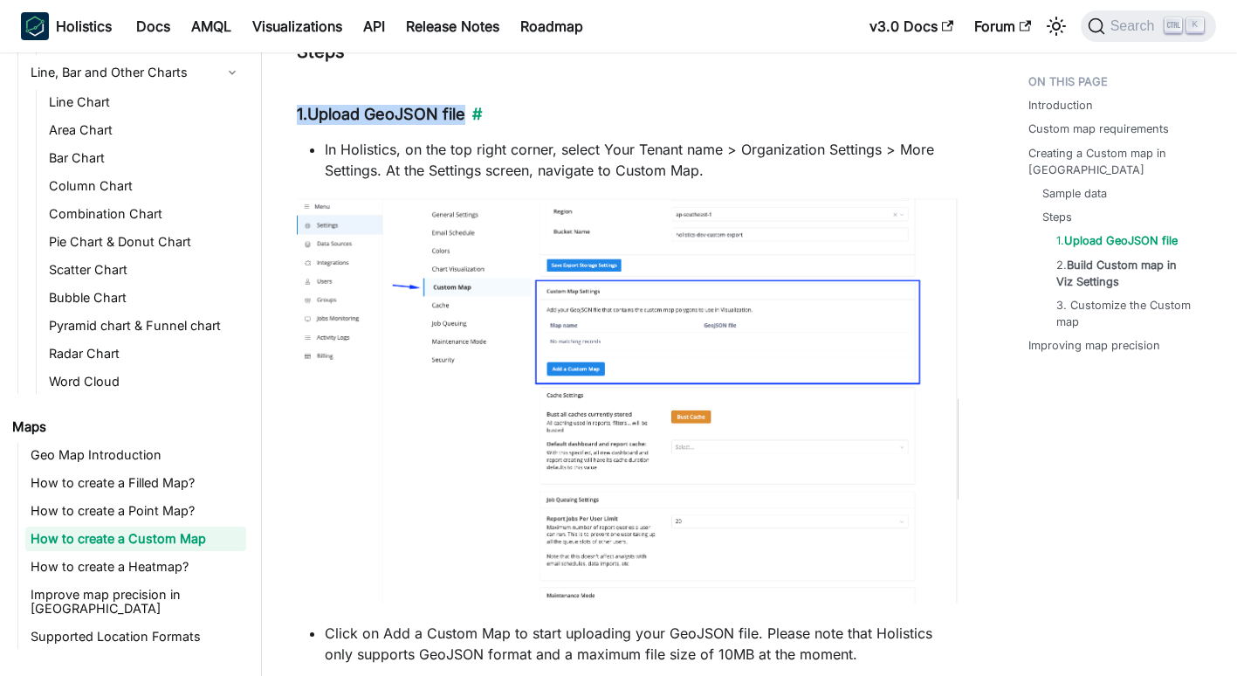 This screenshot has width=1237, height=676. What do you see at coordinates (145, 186) in the screenshot?
I see `a: Column Chart` at bounding box center [145, 186].